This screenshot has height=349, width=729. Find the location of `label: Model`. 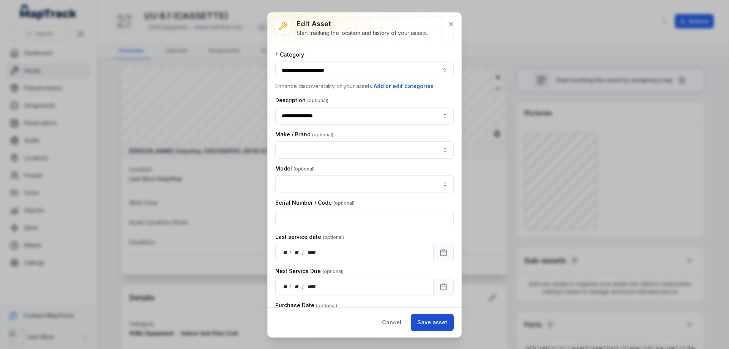

label: Model is located at coordinates (295, 169).